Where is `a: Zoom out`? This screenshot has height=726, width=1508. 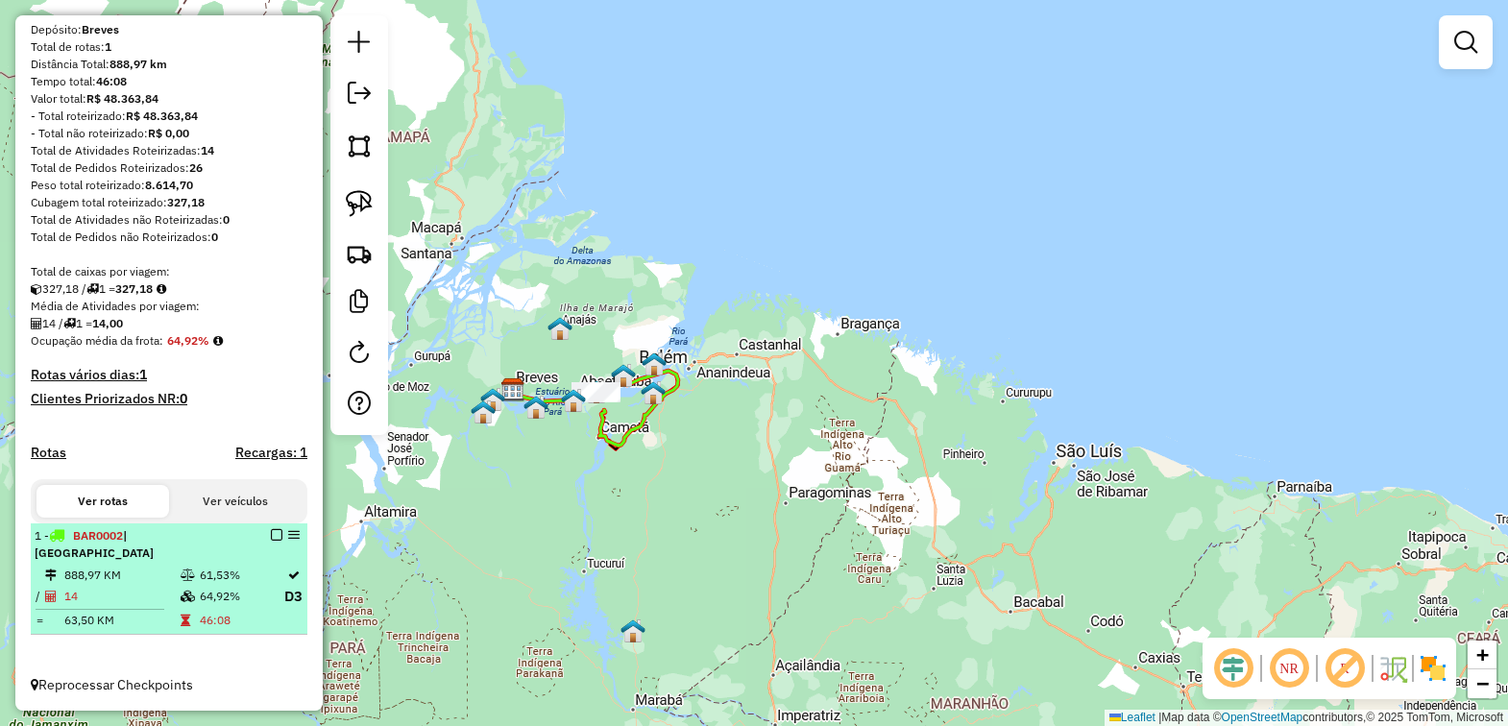 a: Zoom out is located at coordinates (1483, 684).